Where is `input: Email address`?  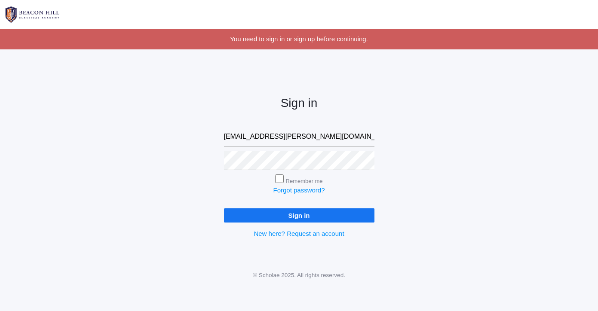 input: Email address is located at coordinates (299, 137).